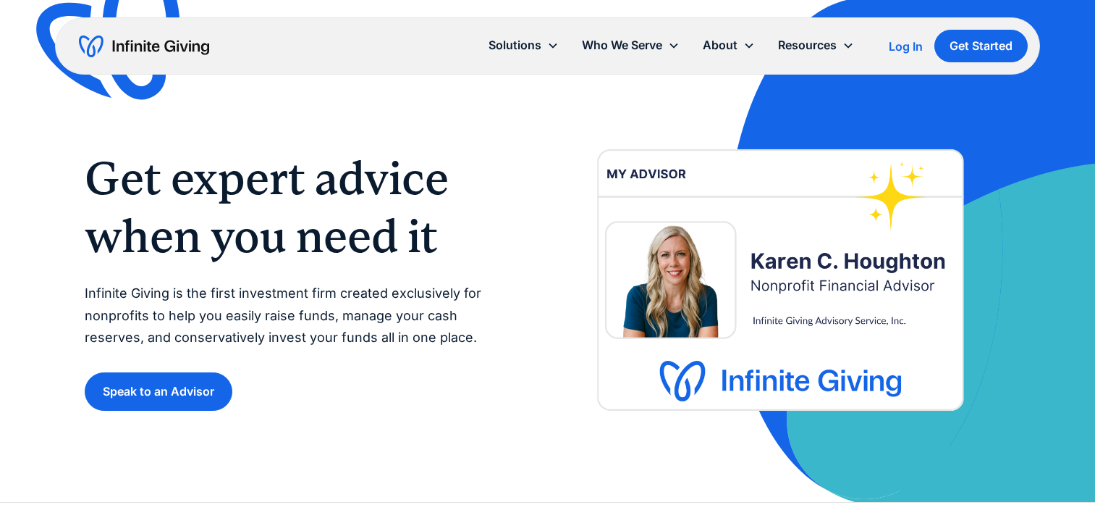 This screenshot has width=1095, height=513. Describe the element at coordinates (981, 46) in the screenshot. I see `a: Get Started` at that location.